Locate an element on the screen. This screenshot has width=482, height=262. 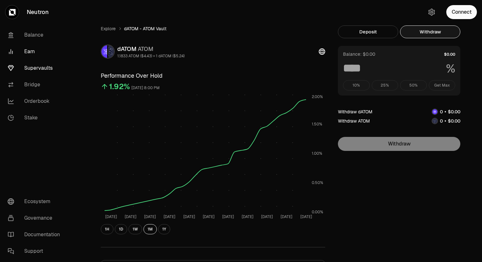
a: Earn is located at coordinates (36, 52).